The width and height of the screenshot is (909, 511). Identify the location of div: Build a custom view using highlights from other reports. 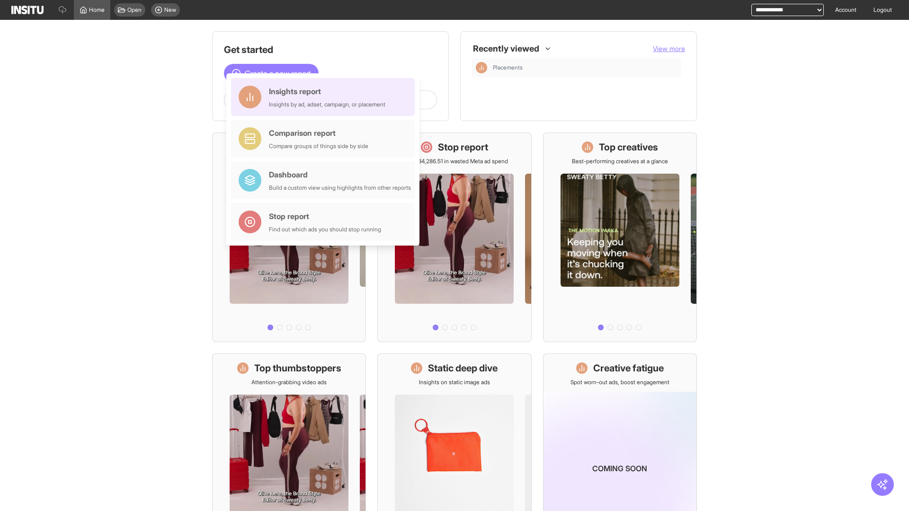
(340, 188).